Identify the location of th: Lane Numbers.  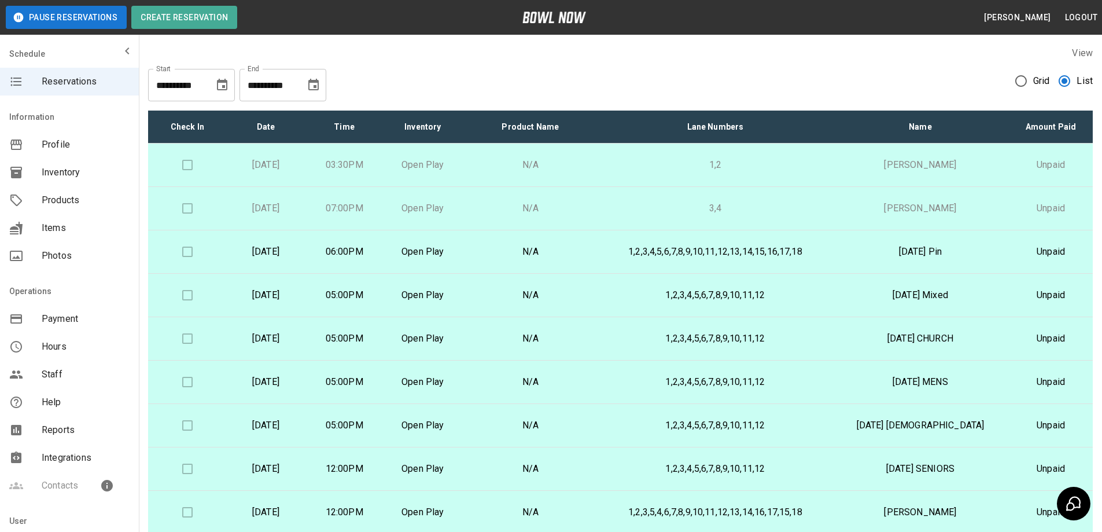
(715, 127).